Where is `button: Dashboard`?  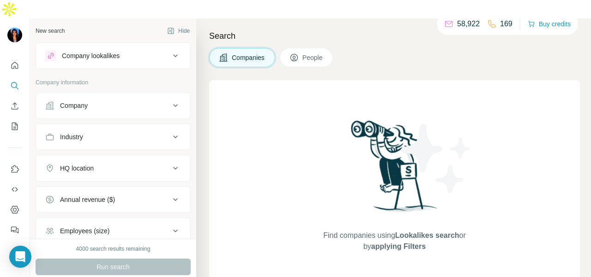
button: Dashboard is located at coordinates (15, 210).